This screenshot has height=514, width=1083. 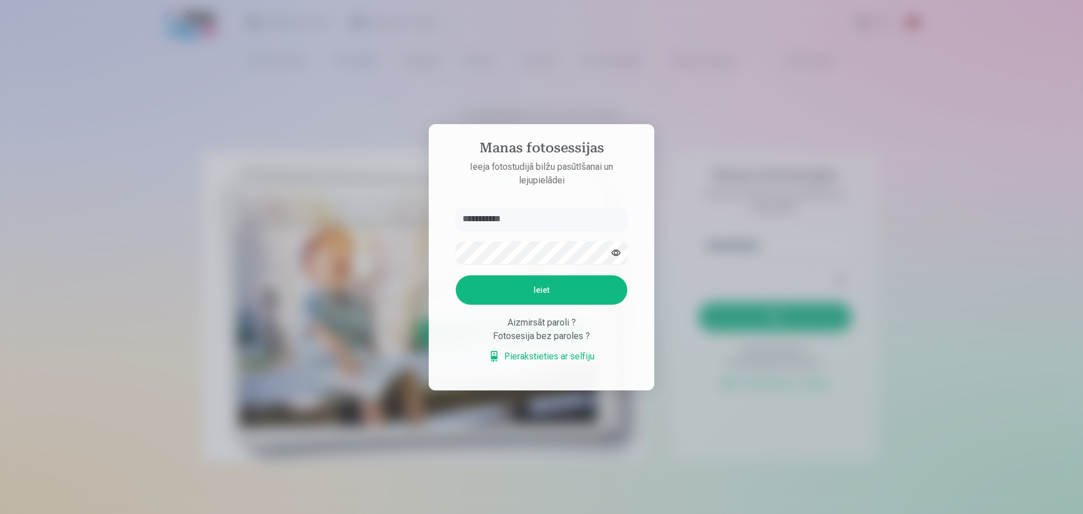 I want to click on button: Ieiet, so click(x=541, y=290).